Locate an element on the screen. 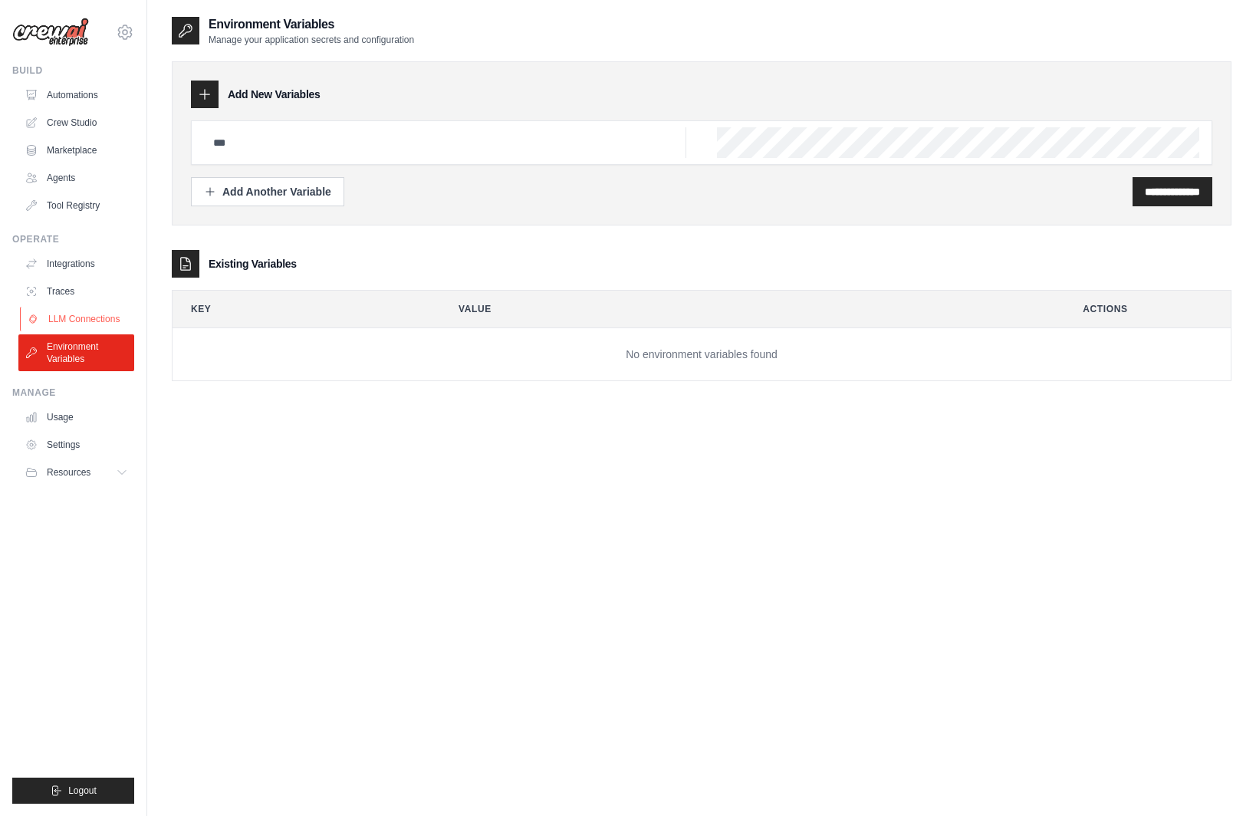 Image resolution: width=1256 pixels, height=816 pixels. a: LLM Connections is located at coordinates (77, 319).